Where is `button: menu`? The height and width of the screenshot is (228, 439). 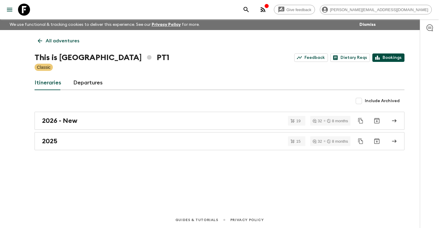
button: menu is located at coordinates (10, 10).